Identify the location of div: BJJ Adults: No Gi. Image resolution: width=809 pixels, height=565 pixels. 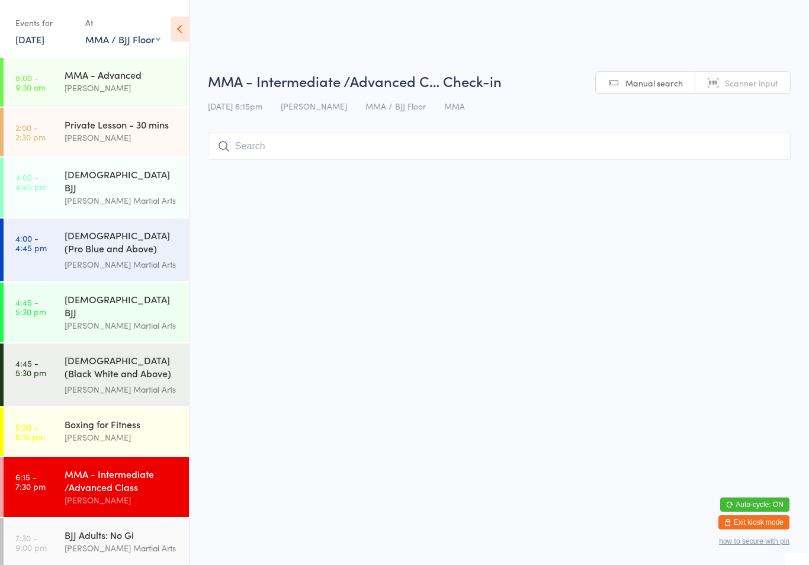
(121, 535).